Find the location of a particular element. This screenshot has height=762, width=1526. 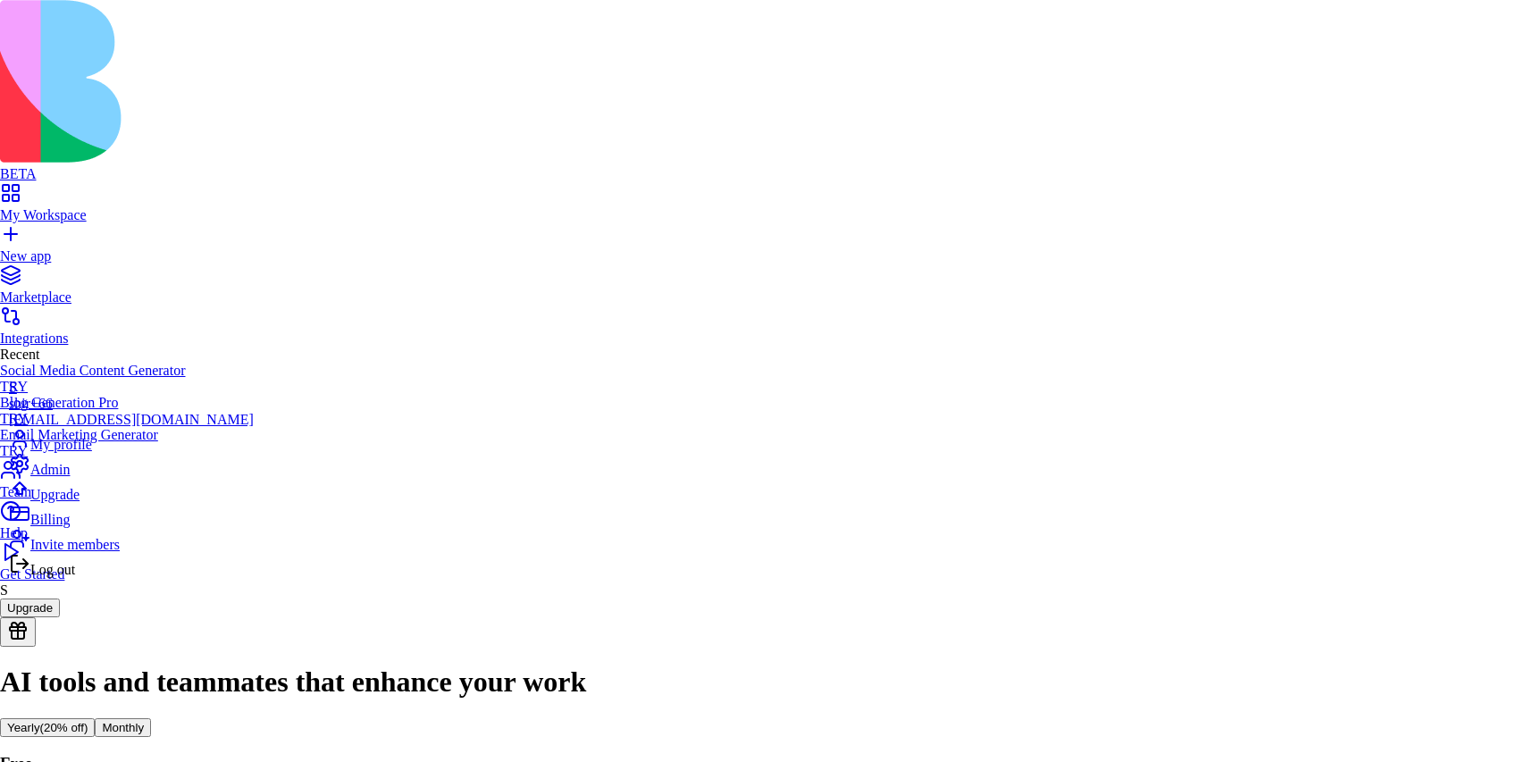

span: Admin is located at coordinates (50, 469).